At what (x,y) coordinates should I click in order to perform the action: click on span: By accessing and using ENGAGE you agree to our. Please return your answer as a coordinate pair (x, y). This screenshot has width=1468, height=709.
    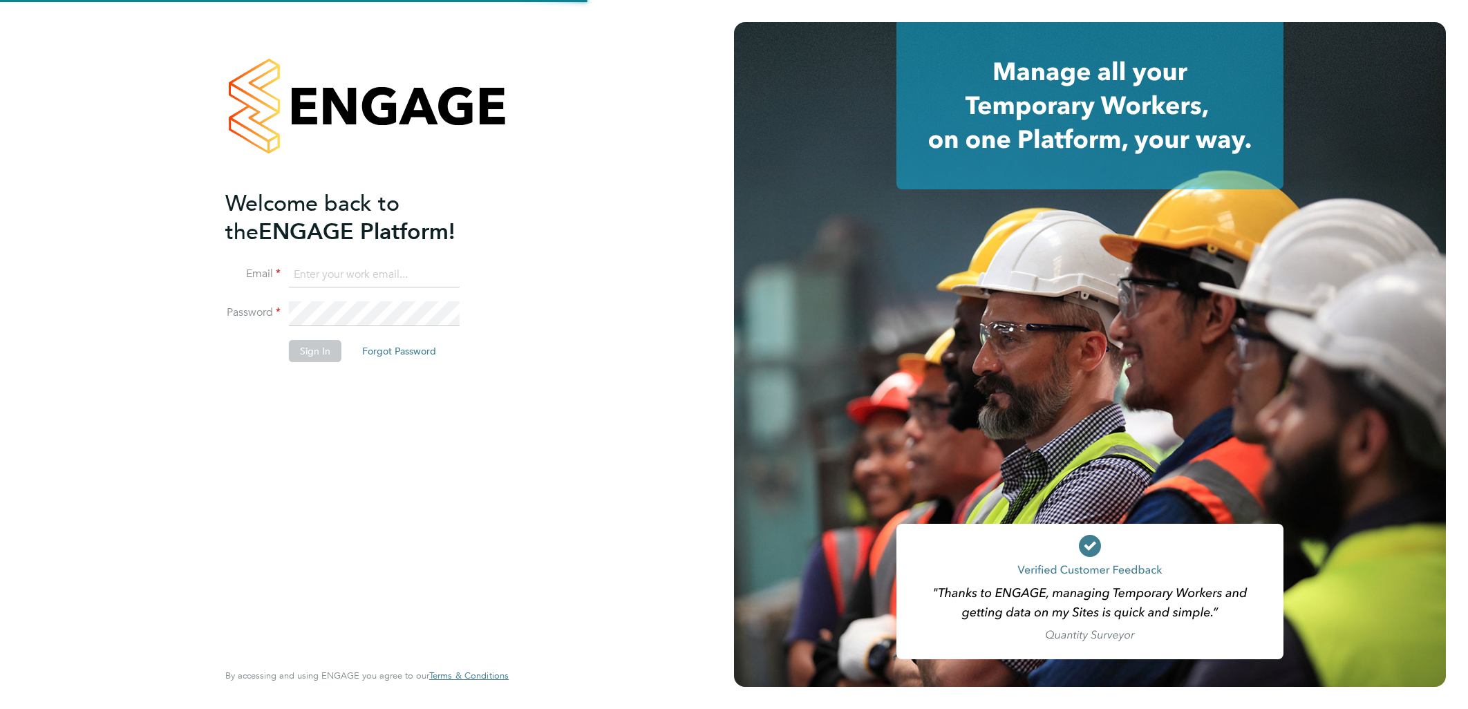
    Looking at the image, I should click on (367, 675).